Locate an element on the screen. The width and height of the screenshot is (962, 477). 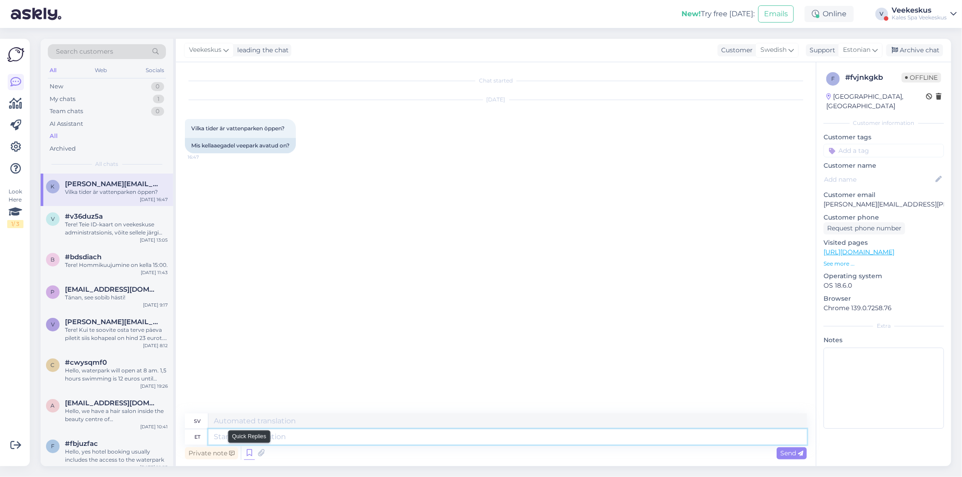
span: Send is located at coordinates (791, 453).